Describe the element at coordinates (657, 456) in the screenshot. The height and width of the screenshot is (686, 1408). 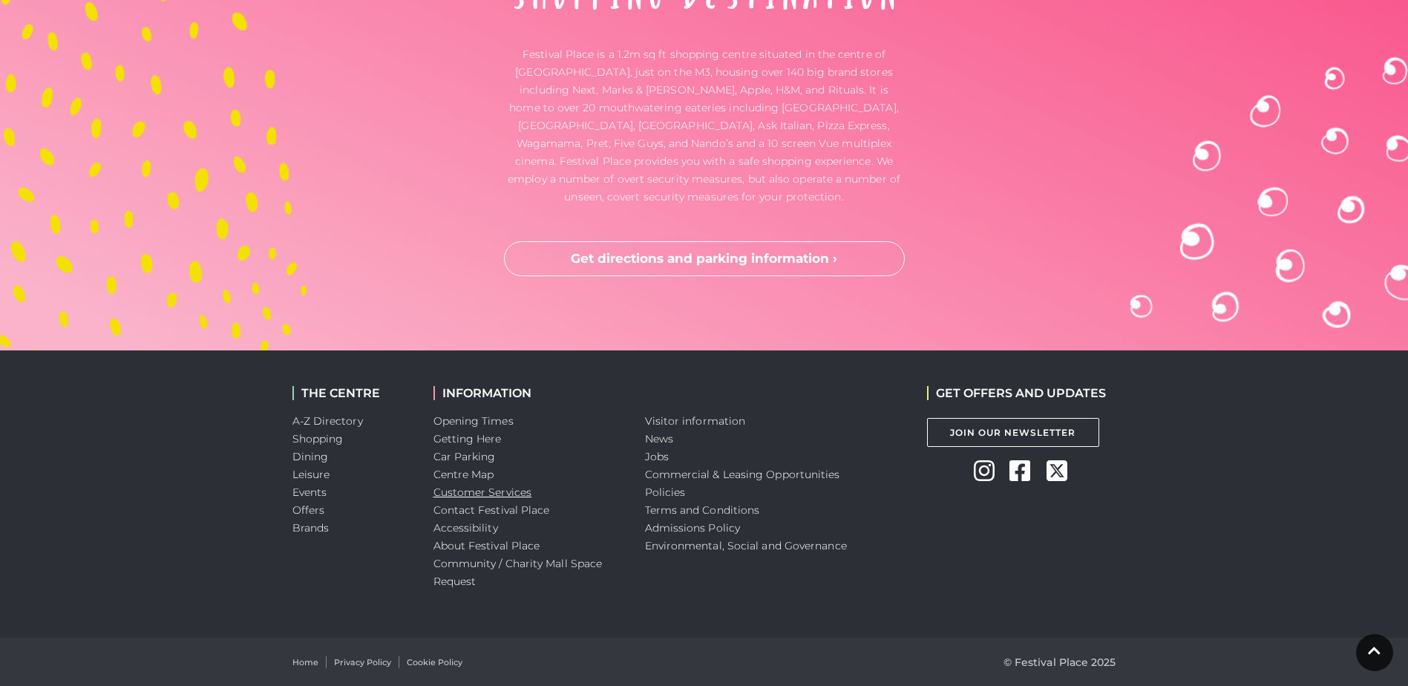
I see `a: Jobs` at that location.